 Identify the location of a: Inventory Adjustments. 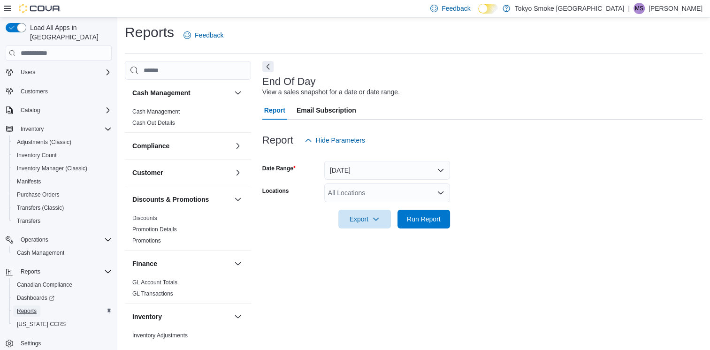
(160, 335).